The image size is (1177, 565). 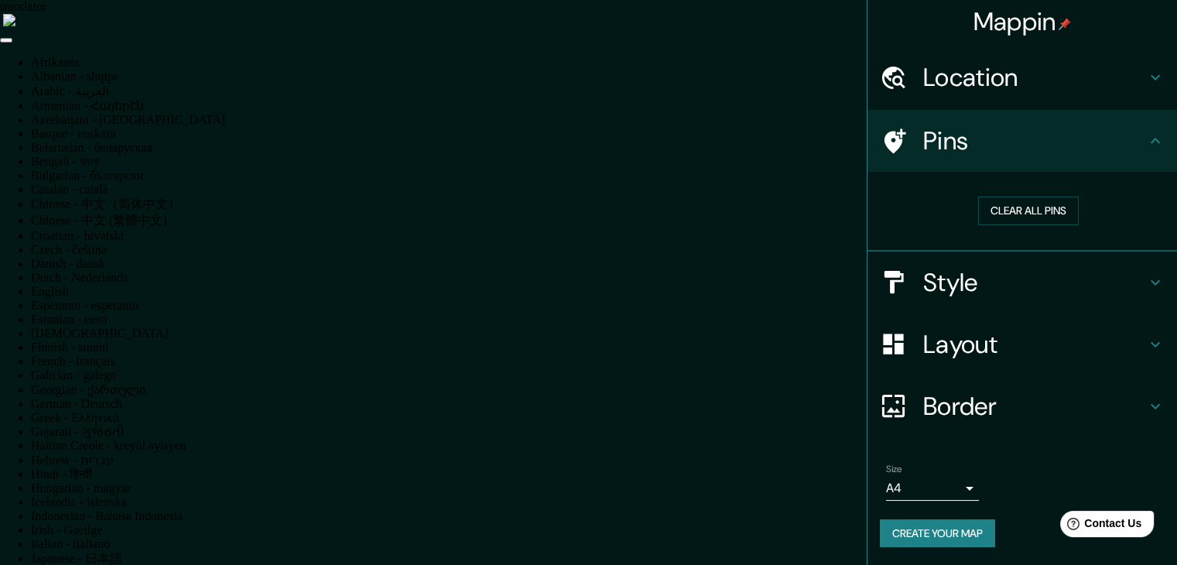 What do you see at coordinates (75, 76) in the screenshot?
I see `a: Albanian - shqipe` at bounding box center [75, 76].